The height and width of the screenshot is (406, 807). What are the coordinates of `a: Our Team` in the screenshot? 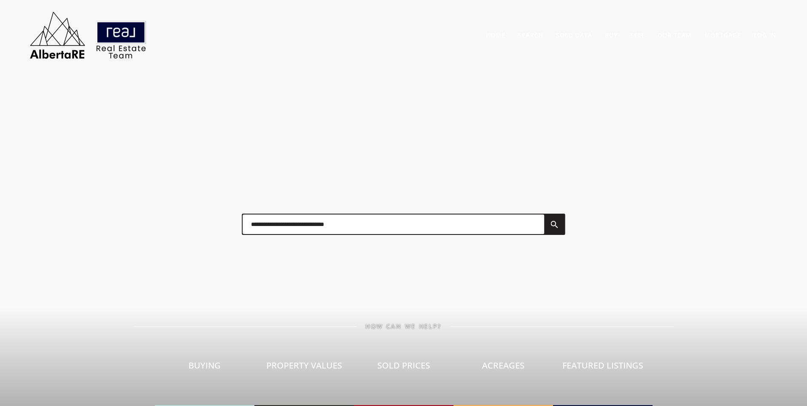 It's located at (675, 35).